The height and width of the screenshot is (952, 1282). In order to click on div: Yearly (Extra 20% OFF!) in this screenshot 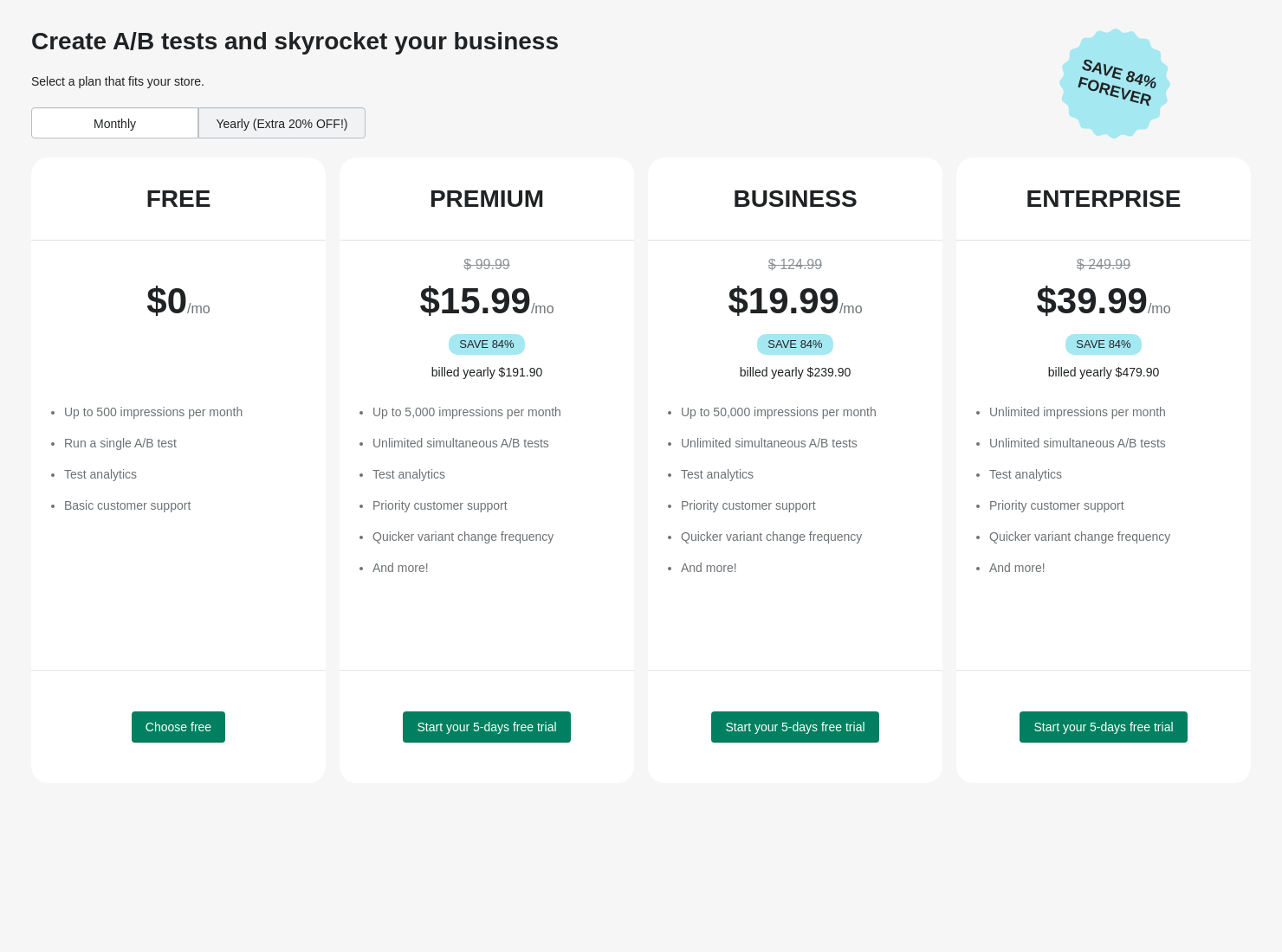, I will do `click(282, 123)`.